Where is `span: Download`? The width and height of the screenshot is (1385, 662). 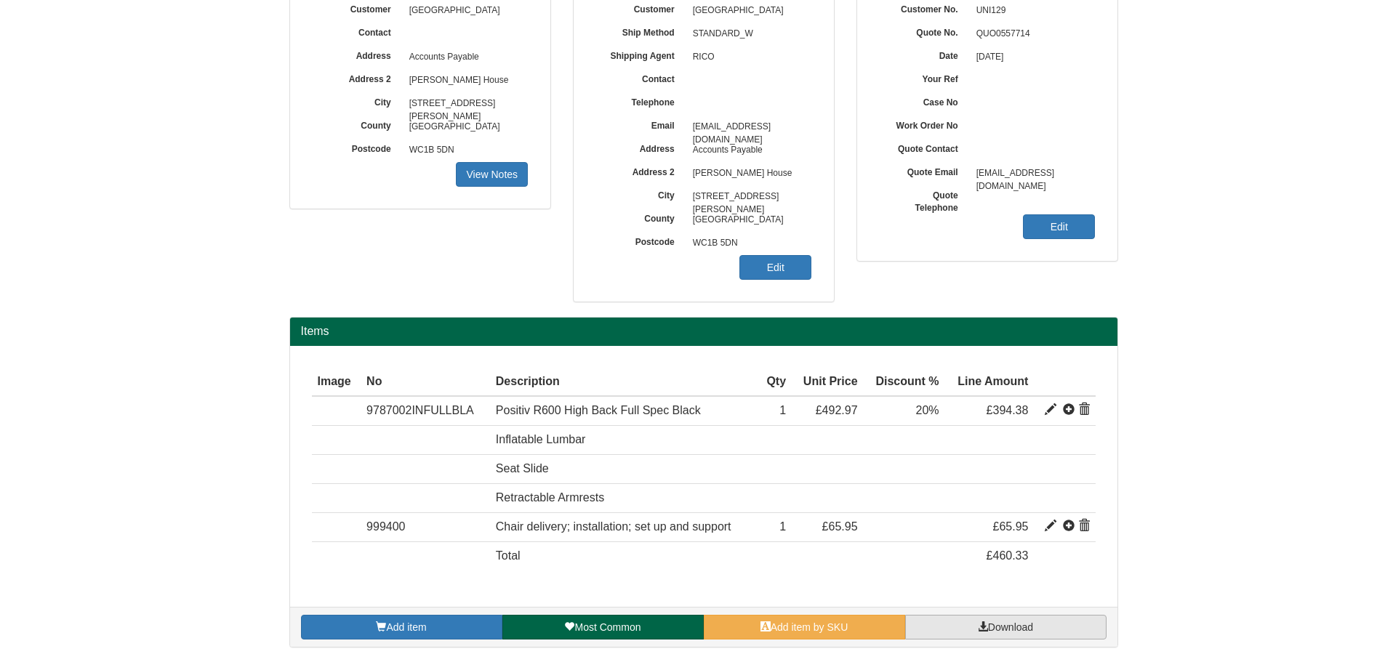 span: Download is located at coordinates (1011, 628).